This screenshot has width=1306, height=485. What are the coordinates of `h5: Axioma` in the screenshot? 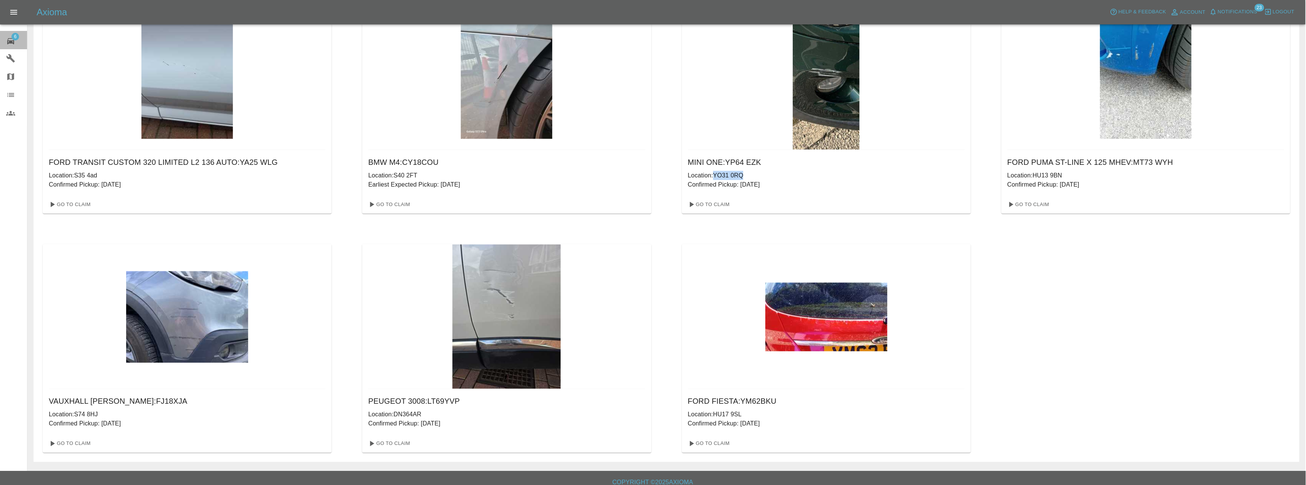 It's located at (52, 12).